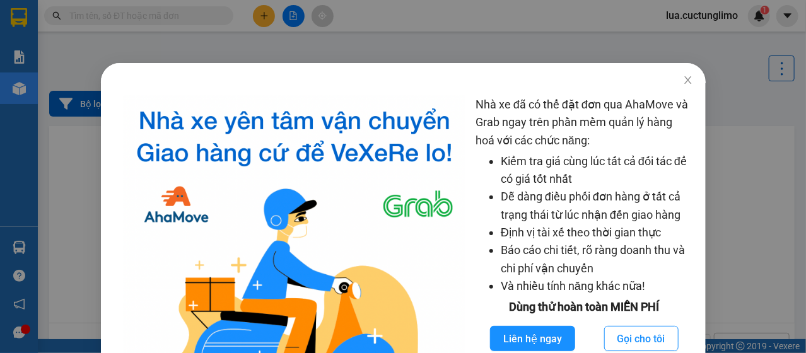 This screenshot has width=806, height=353. I want to click on div: Dùng thử hoàn toàn MIỄN PHÍ, so click(584, 307).